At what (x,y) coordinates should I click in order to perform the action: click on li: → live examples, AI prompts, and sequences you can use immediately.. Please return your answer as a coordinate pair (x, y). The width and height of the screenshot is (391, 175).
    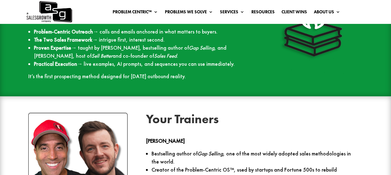
    Looking at the image, I should click on (139, 64).